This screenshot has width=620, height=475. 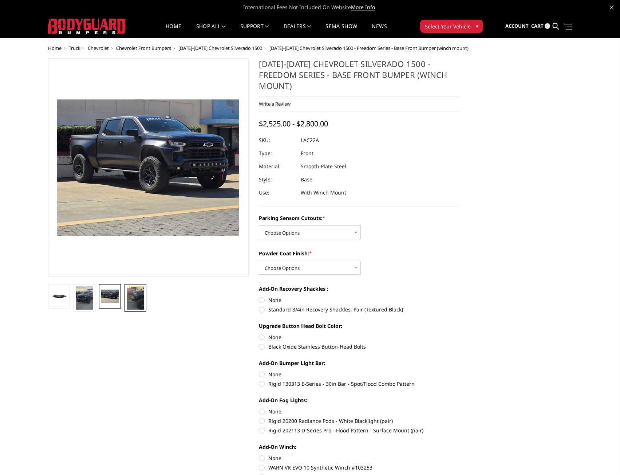 What do you see at coordinates (448, 26) in the screenshot?
I see `span: Select Your Vehicle` at bounding box center [448, 26].